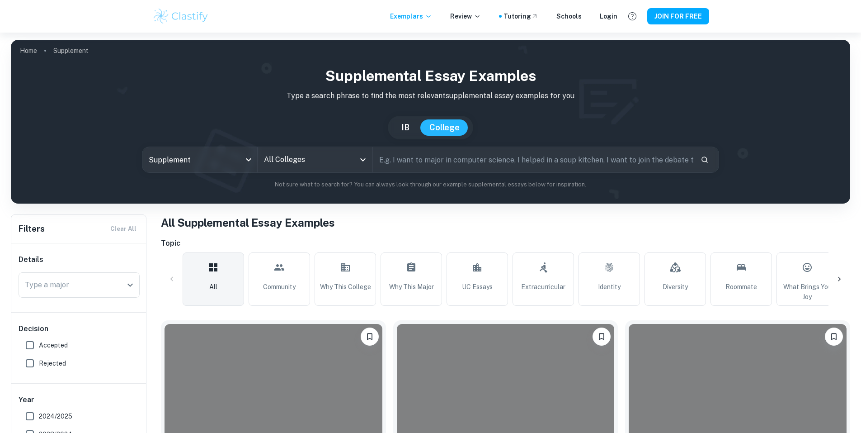 Image resolution: width=861 pixels, height=433 pixels. I want to click on div: Schools, so click(569, 16).